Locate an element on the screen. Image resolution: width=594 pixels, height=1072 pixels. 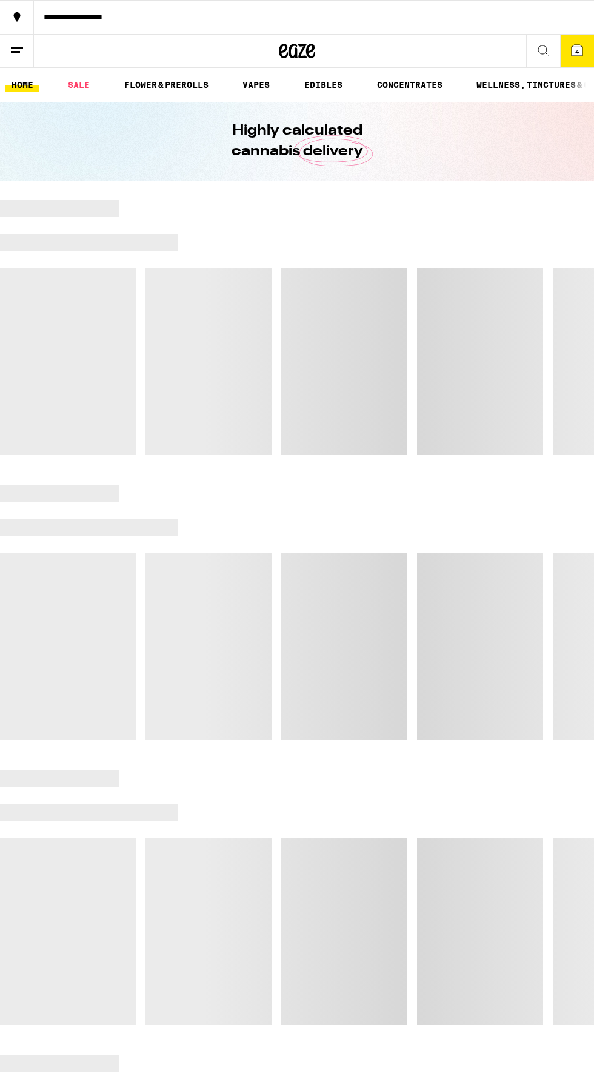
h1: Highly calculated cannabis delivery is located at coordinates (297, 141).